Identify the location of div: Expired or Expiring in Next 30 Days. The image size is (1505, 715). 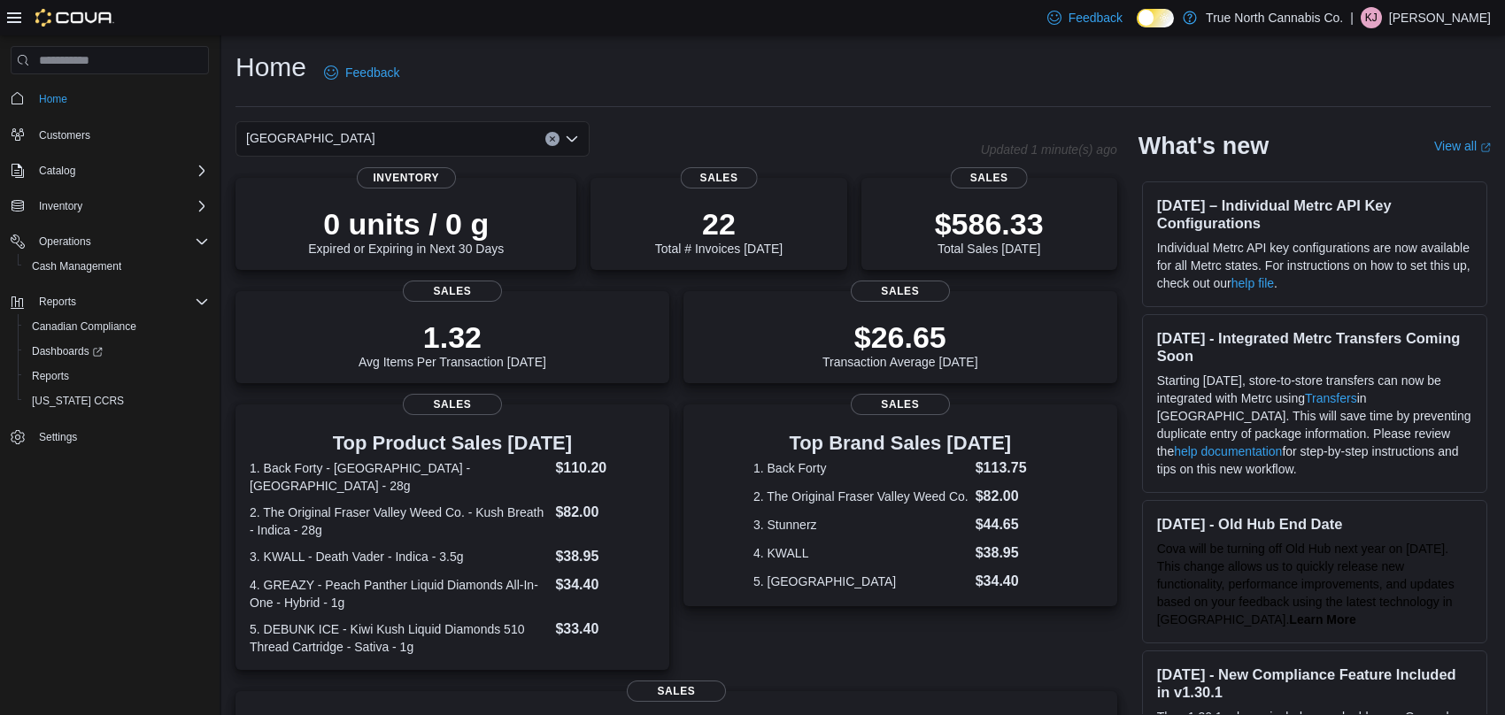
(406, 231).